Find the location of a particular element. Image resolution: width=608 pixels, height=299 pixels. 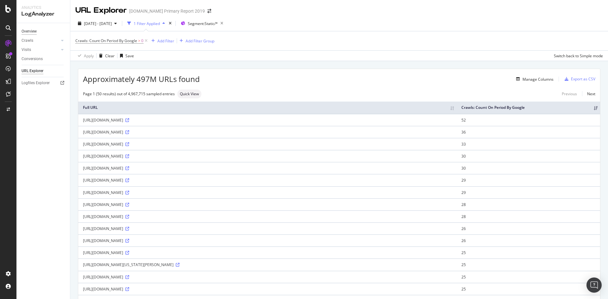

button: Export as CSV is located at coordinates (578, 79).